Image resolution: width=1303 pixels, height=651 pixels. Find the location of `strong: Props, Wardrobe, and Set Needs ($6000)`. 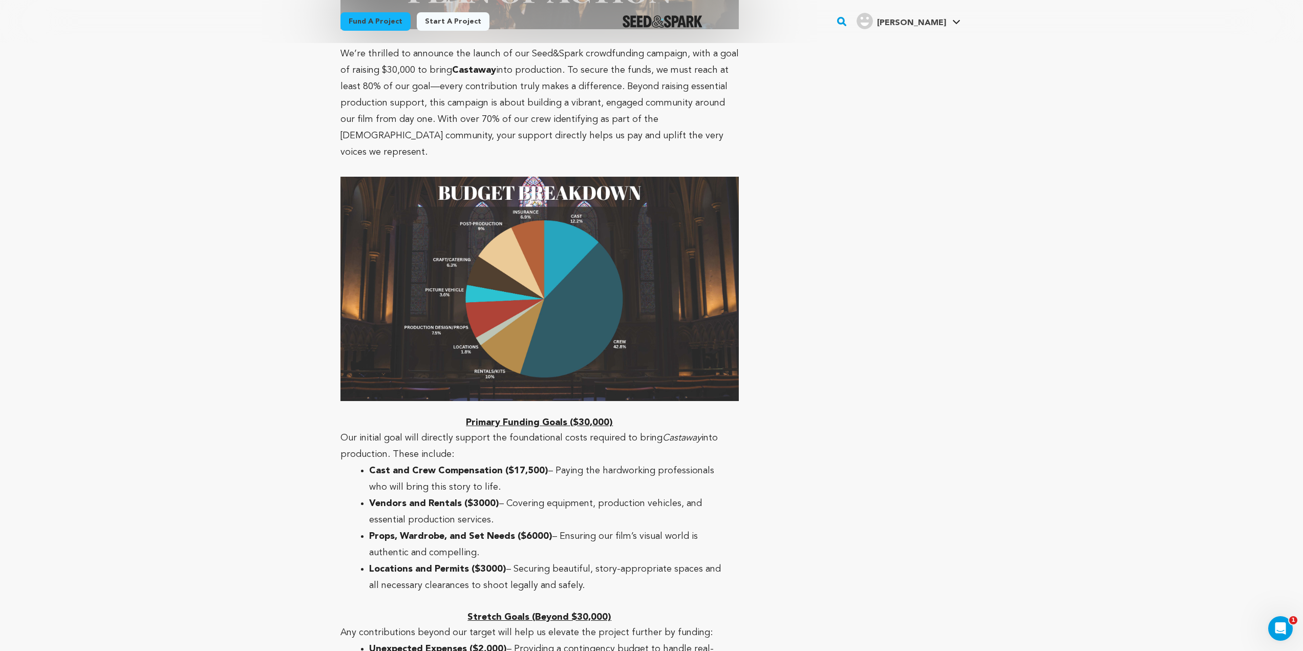

strong: Props, Wardrobe, and Set Needs ($6000) is located at coordinates (461, 536).